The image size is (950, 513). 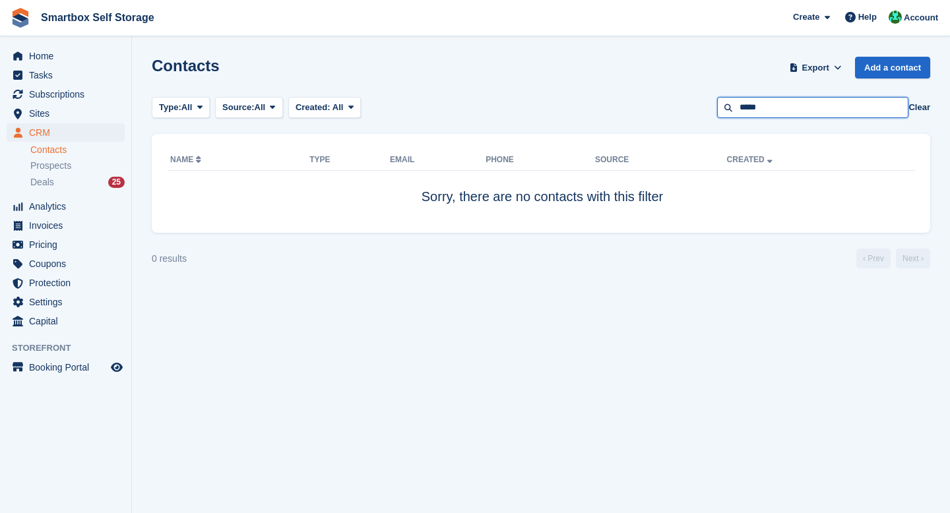 What do you see at coordinates (185, 65) in the screenshot?
I see `h1: Contacts` at bounding box center [185, 65].